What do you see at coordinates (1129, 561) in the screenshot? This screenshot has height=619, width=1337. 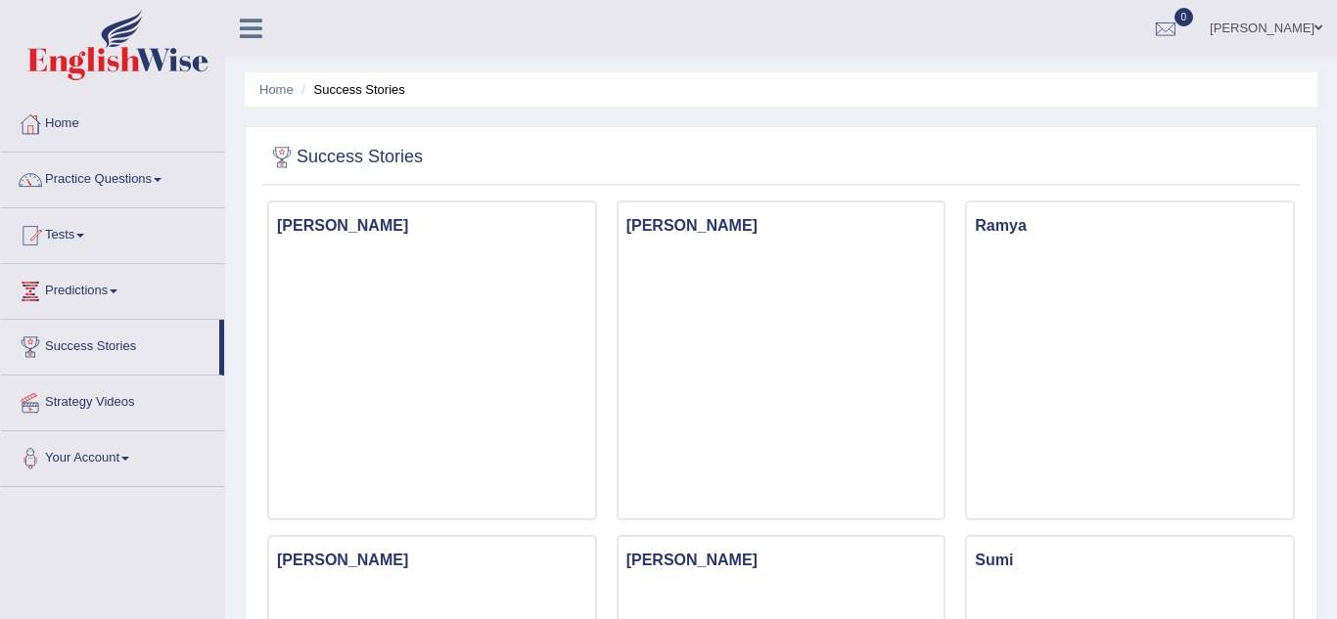 I see `h3: Sumi` at bounding box center [1129, 561].